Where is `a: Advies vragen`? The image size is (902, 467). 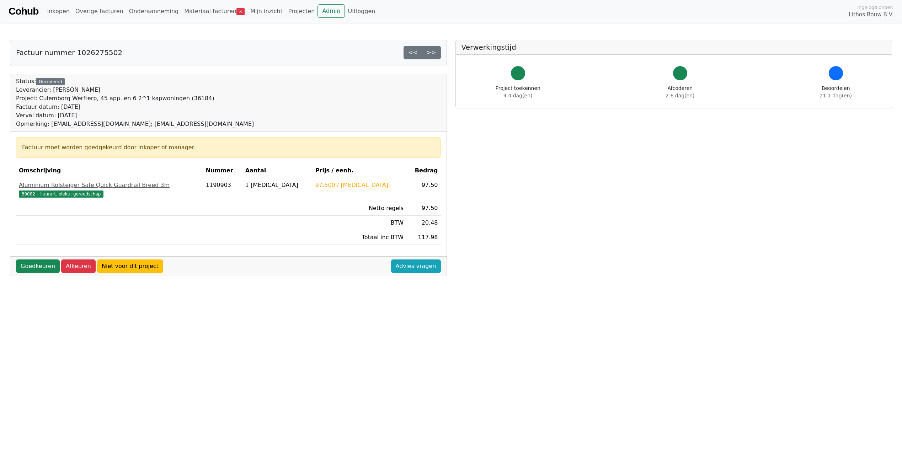 a: Advies vragen is located at coordinates (416, 266).